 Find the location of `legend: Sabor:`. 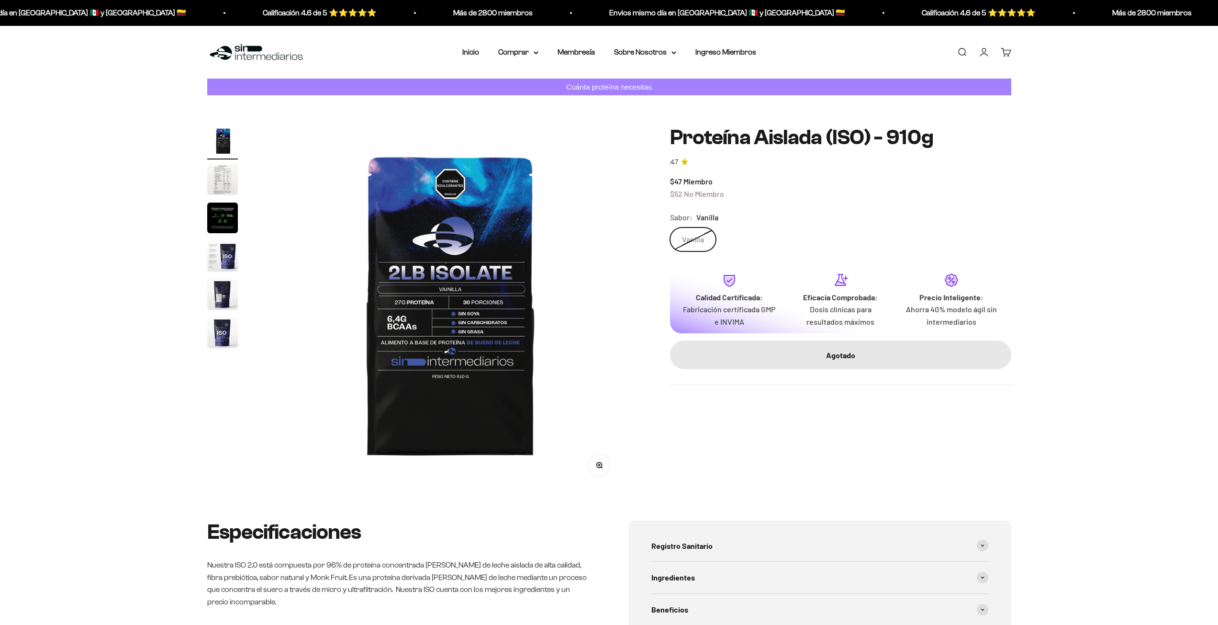

legend: Sabor: is located at coordinates (681, 217).